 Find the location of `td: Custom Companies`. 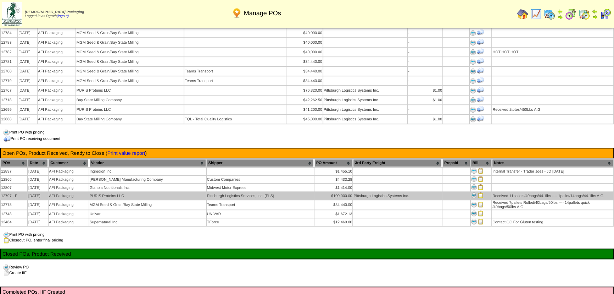

td: Custom Companies is located at coordinates (260, 179).